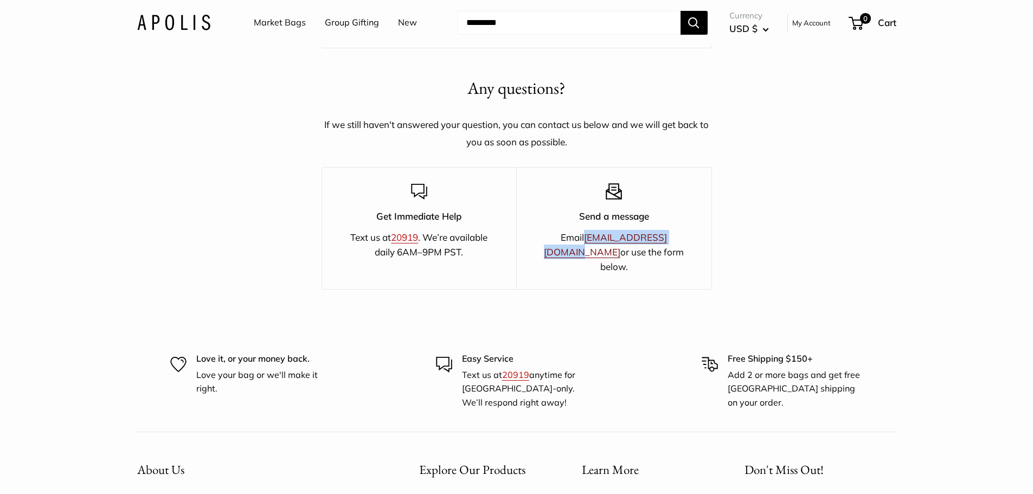  I want to click on p: Easy Service, so click(530, 359).